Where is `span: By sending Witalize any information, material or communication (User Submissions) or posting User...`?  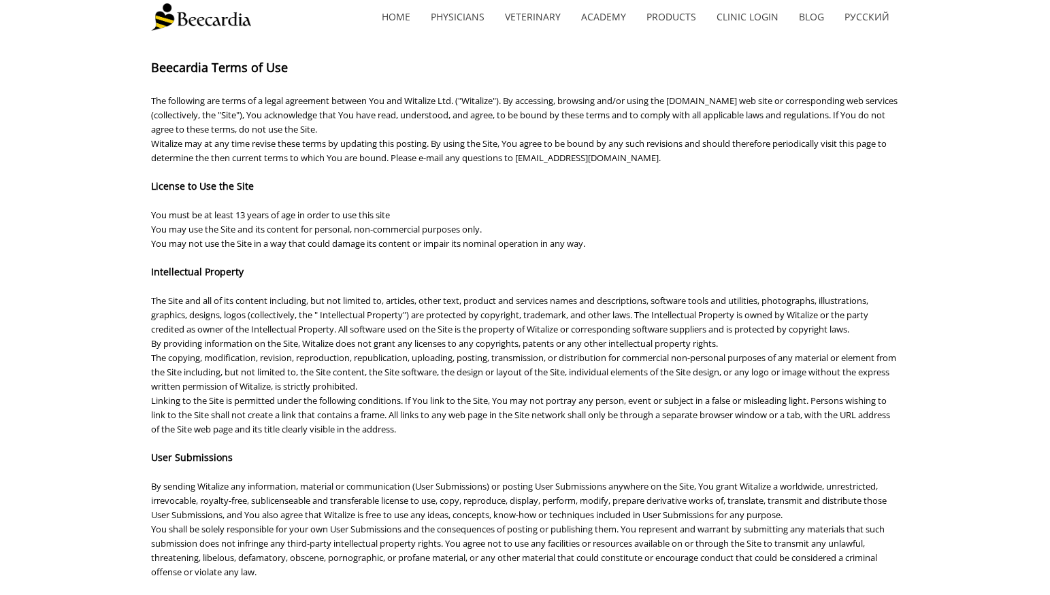 span: By sending Witalize any information, material or communication (User Submissions) or posting User... is located at coordinates (519, 501).